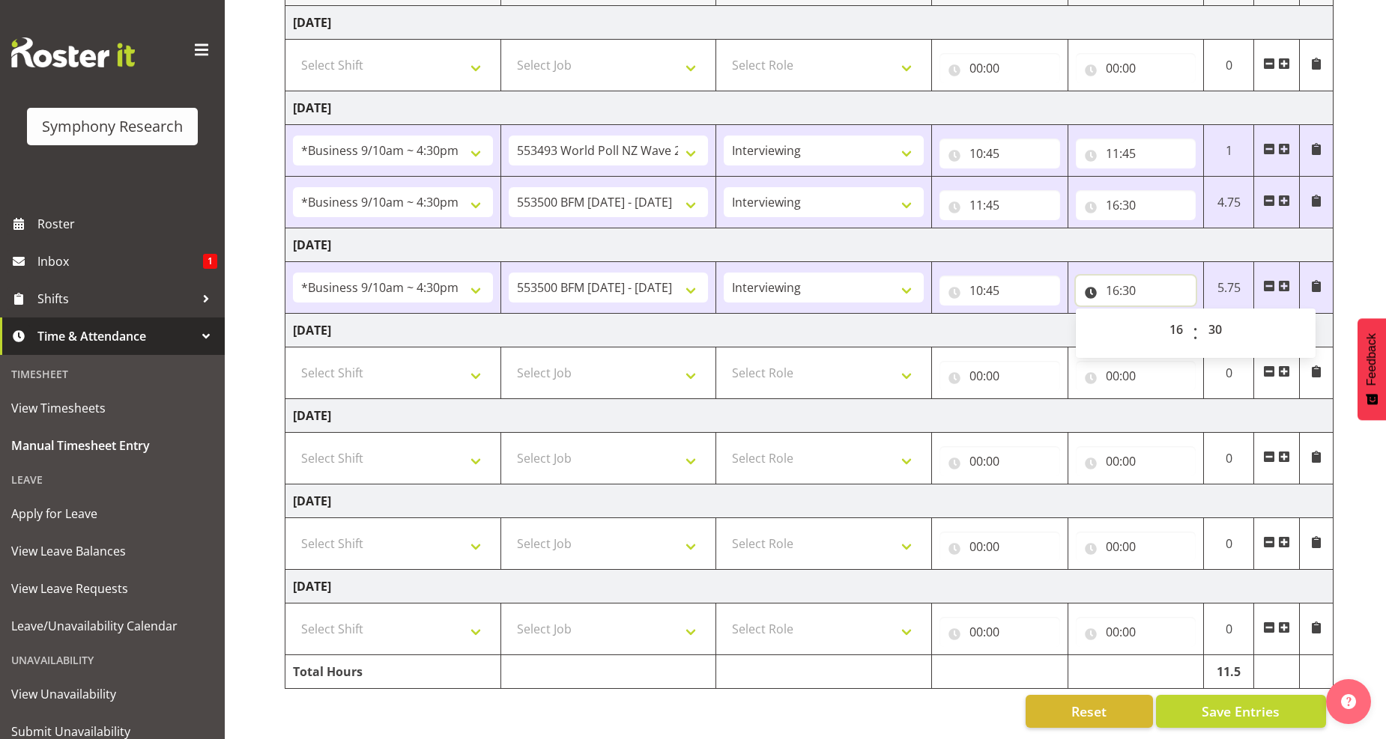  Describe the element at coordinates (112, 551) in the screenshot. I see `span: View Leave Balances` at that location.